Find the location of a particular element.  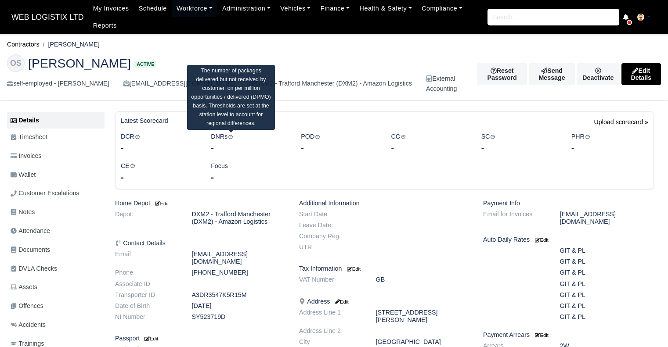

a: Upload scorecard » is located at coordinates (621, 124).